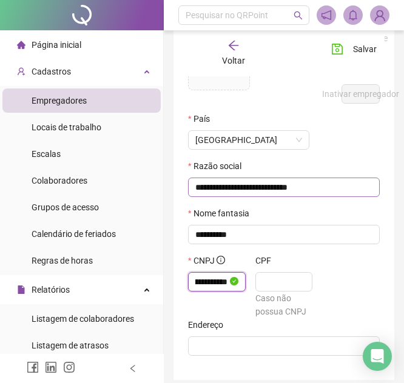 This screenshot has width=404, height=383. What do you see at coordinates (209, 325) in the screenshot?
I see `label: Endereço` at bounding box center [209, 325].